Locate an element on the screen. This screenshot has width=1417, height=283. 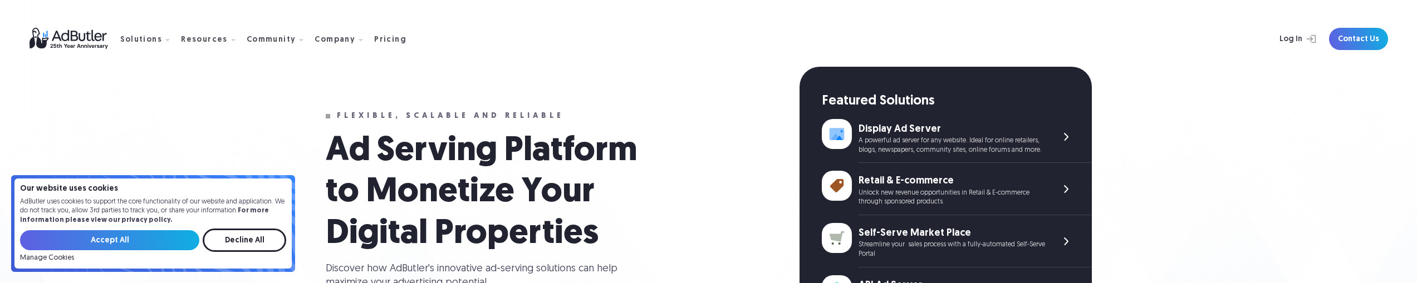
div: A powerful ad server for any website. Ideal for online retailers, blogs, newspapers, community si... is located at coordinates (952, 146).